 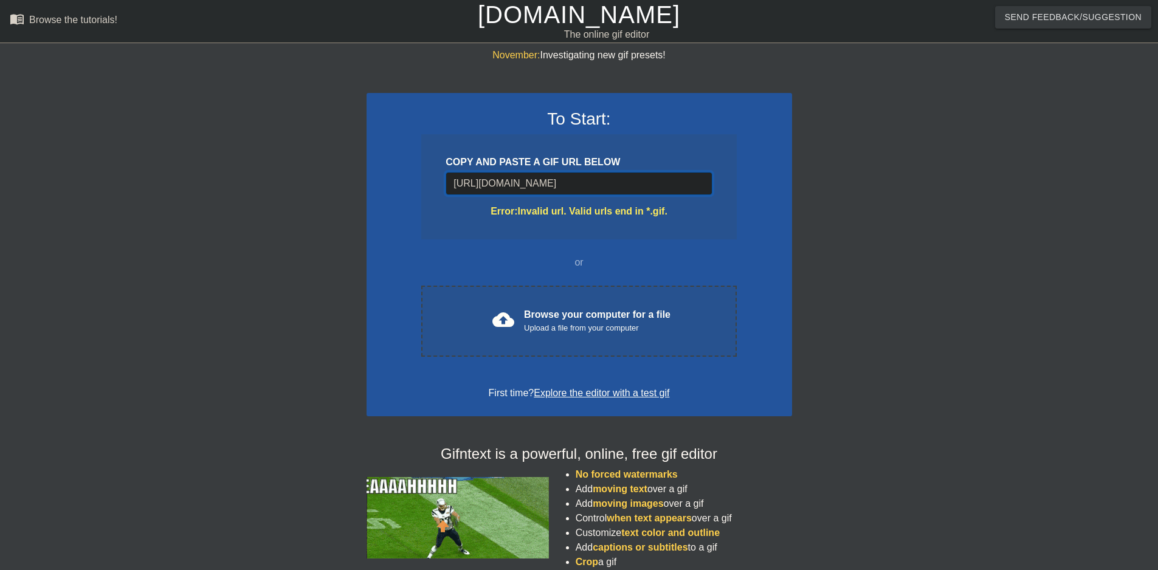 I want to click on div: The online gif editor, so click(x=607, y=35).